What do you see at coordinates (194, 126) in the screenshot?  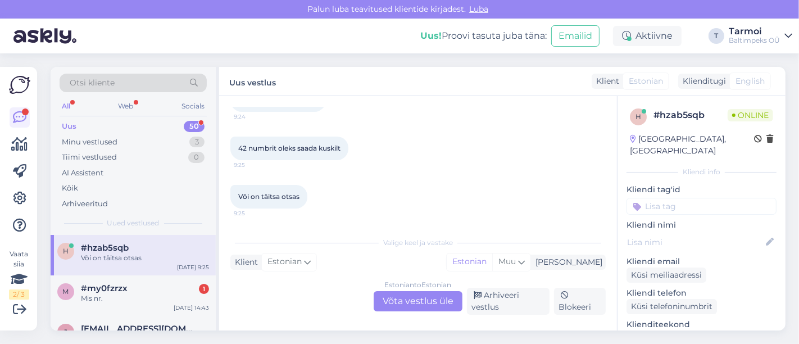 I see `div: 50` at bounding box center [194, 126].